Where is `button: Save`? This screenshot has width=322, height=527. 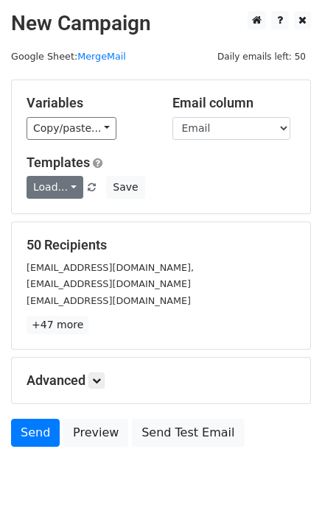 button: Save is located at coordinates (125, 187).